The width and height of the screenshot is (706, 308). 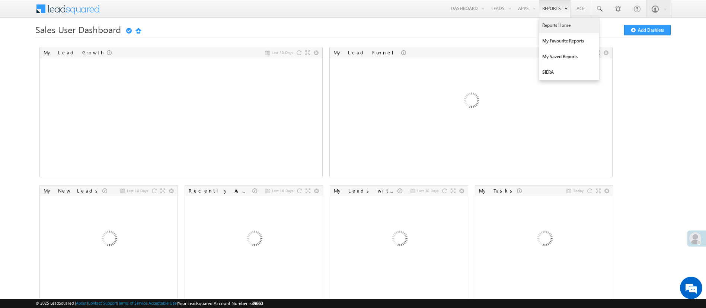 What do you see at coordinates (257, 303) in the screenshot?
I see `span: 39660` at bounding box center [257, 303].